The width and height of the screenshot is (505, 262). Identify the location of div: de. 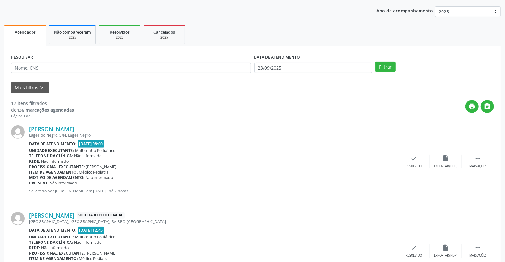
(42, 110).